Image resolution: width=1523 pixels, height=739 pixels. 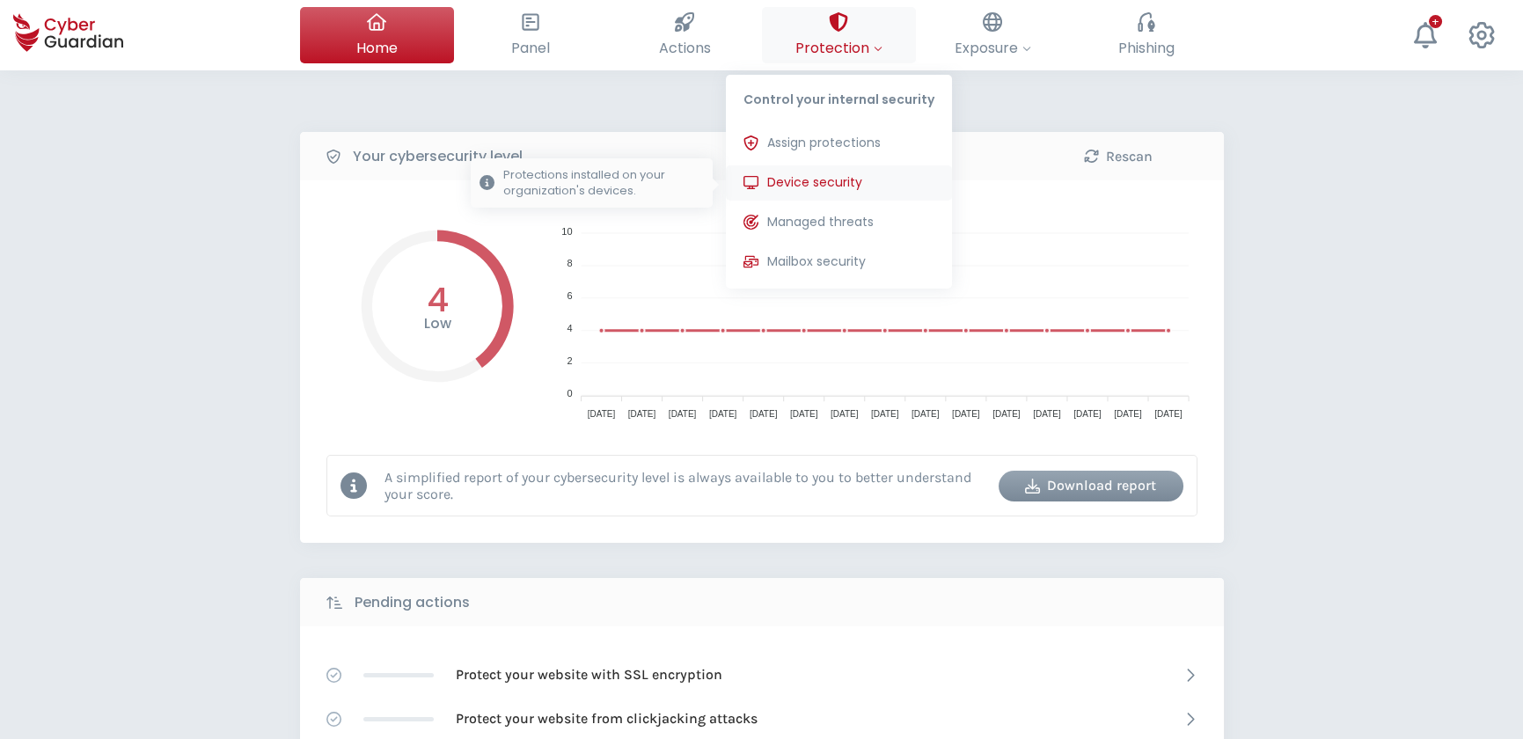 What do you see at coordinates (1091, 486) in the screenshot?
I see `button: Download report` at bounding box center [1091, 486].